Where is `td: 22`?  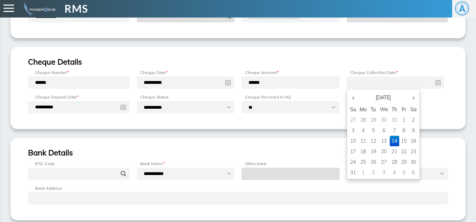
td: 22 is located at coordinates (404, 151).